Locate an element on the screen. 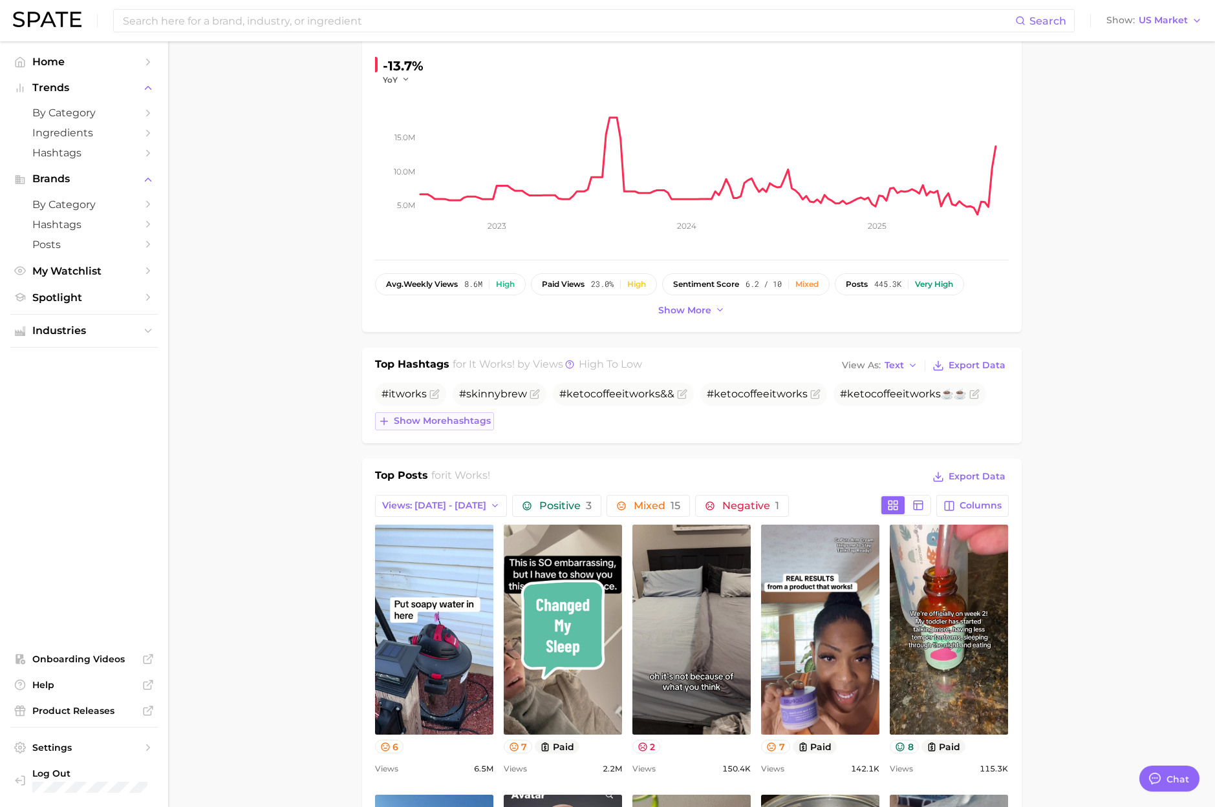 The width and height of the screenshot is (1215, 807). button: avg.weekly views8.6mHigh is located at coordinates (450, 284).